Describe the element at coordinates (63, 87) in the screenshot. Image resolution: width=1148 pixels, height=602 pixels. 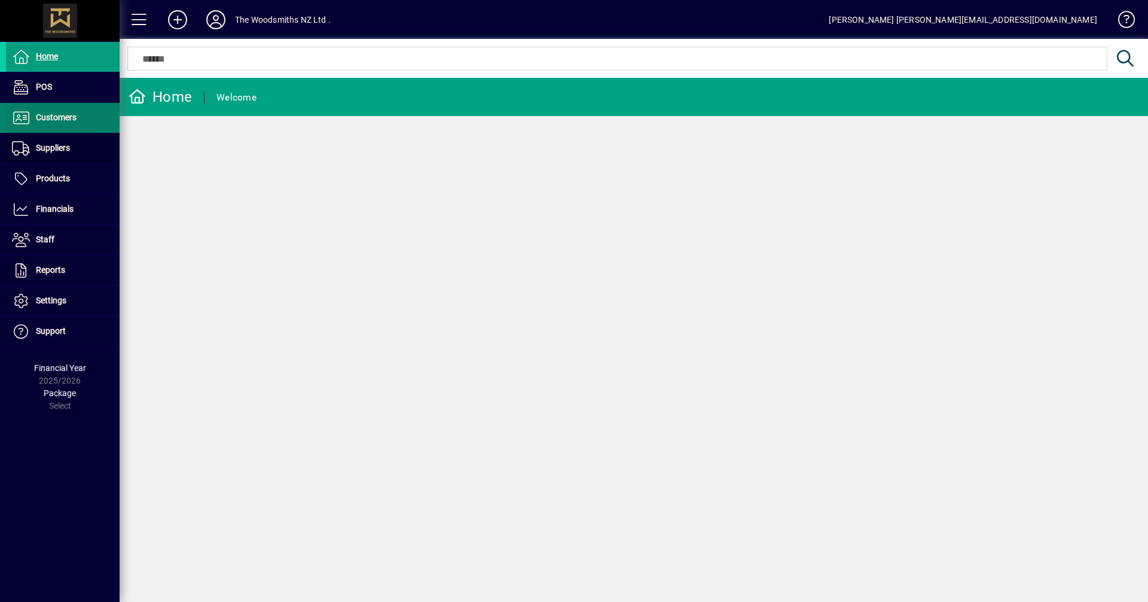
I see `a: POS` at that location.